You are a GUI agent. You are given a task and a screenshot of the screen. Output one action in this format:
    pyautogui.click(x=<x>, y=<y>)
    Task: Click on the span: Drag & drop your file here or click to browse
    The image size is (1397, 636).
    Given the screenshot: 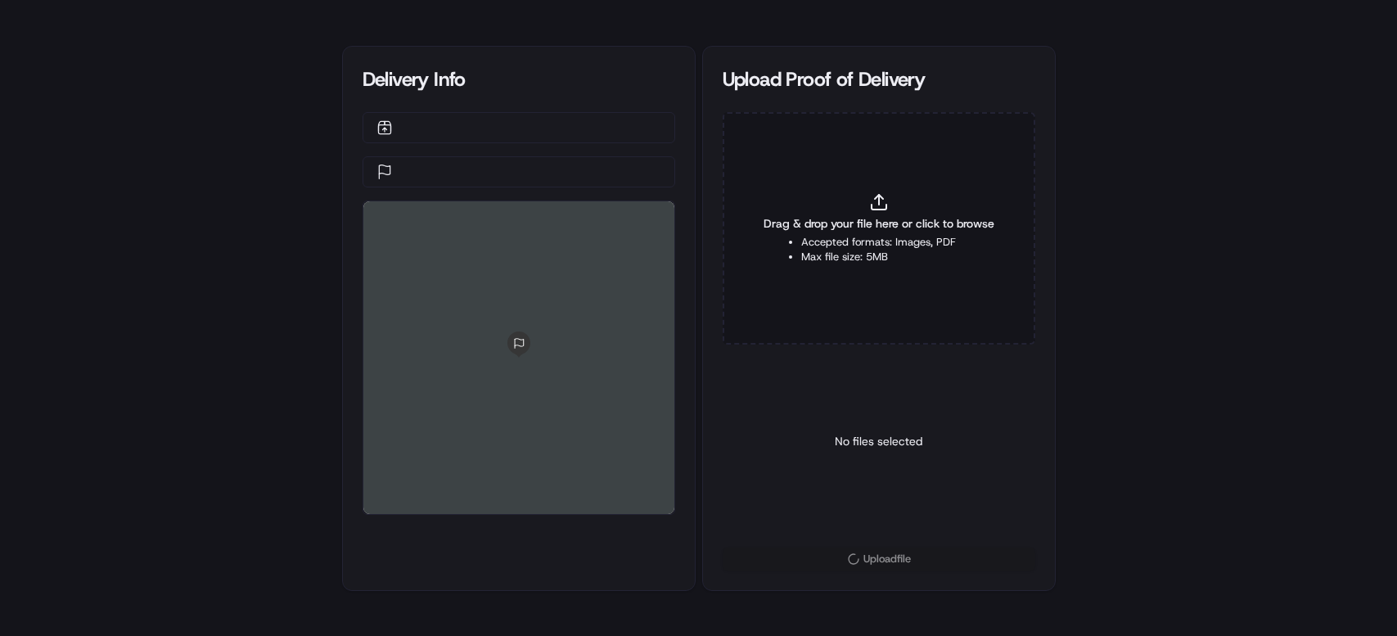 What is the action you would take?
    pyautogui.click(x=879, y=223)
    